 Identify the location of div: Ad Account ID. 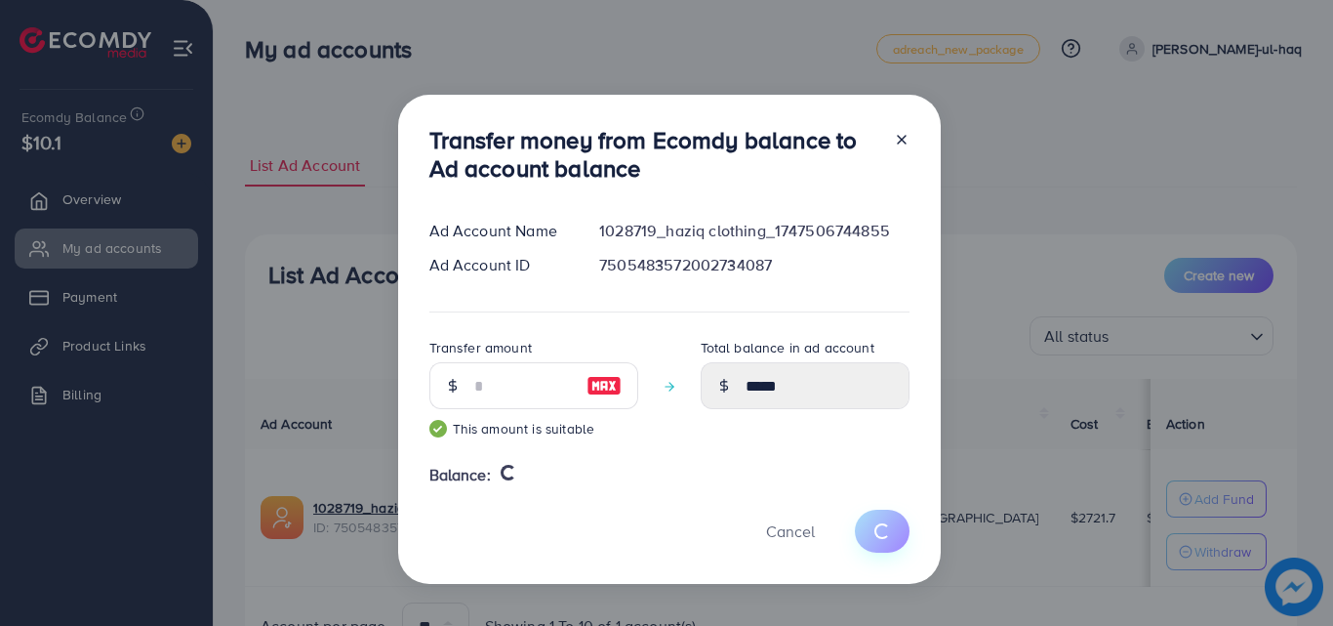
(499, 264).